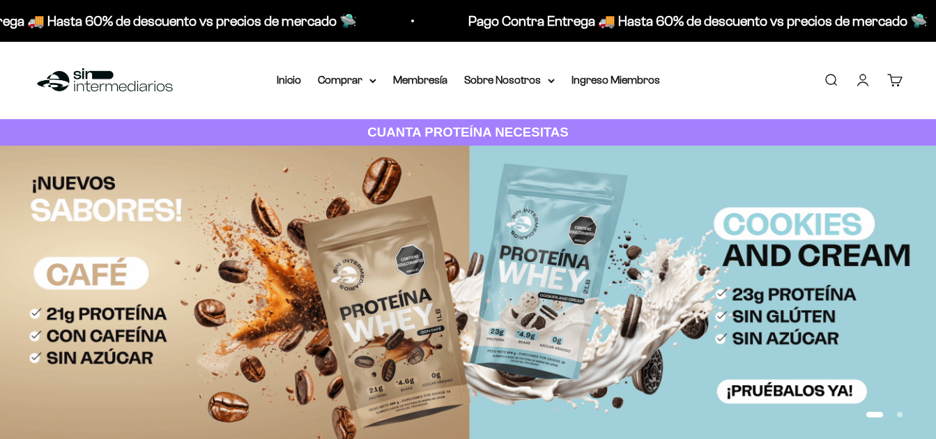  I want to click on a: Inicio, so click(288, 79).